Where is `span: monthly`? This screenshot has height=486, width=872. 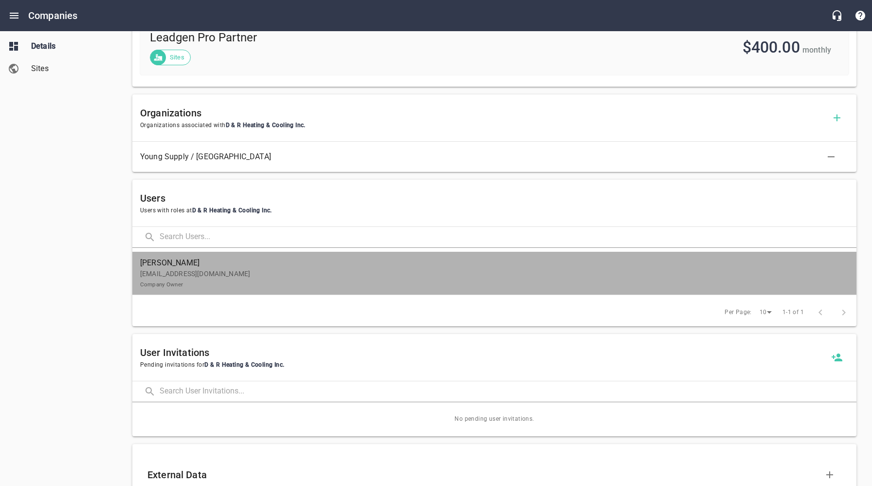 span: monthly is located at coordinates (817, 50).